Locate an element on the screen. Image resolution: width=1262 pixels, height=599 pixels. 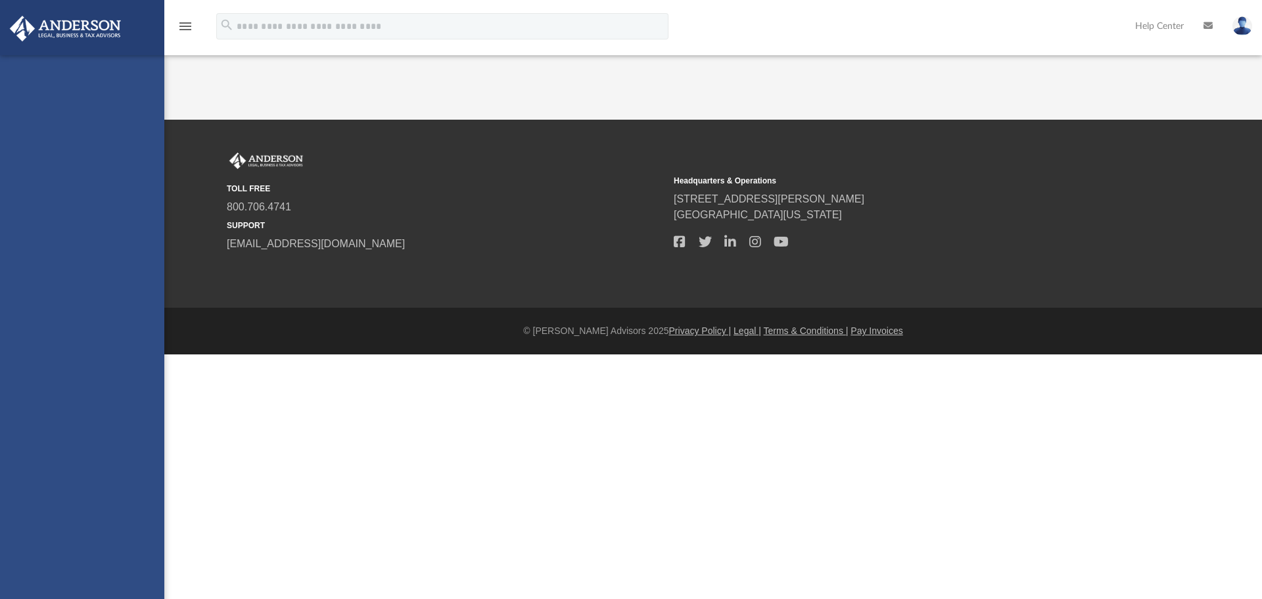
a: Legal | is located at coordinates (747, 331).